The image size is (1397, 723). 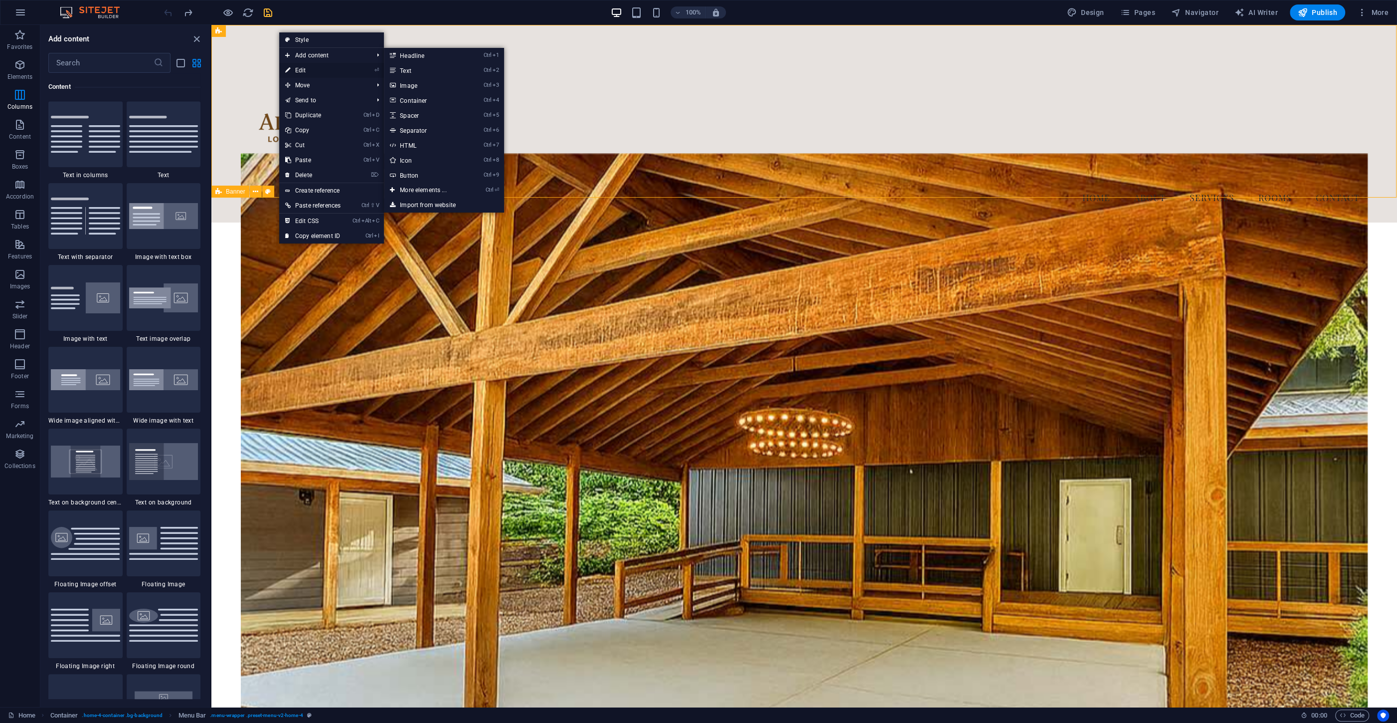 What do you see at coordinates (85, 543) in the screenshot?
I see `img: floating-image-offset.svg` at bounding box center [85, 543].